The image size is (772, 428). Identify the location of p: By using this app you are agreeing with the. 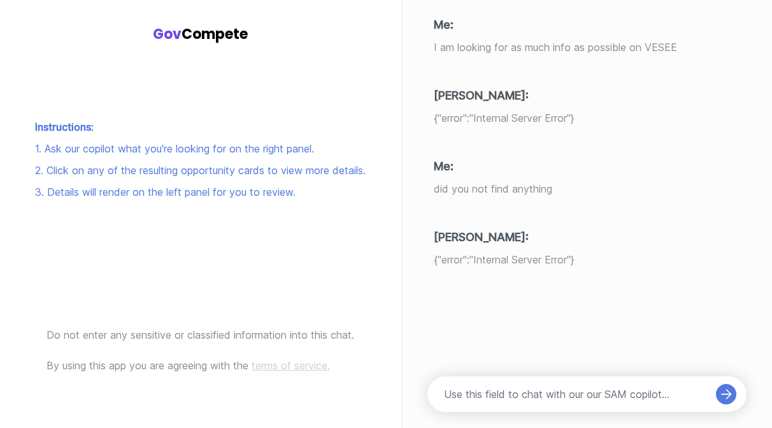
(200, 365).